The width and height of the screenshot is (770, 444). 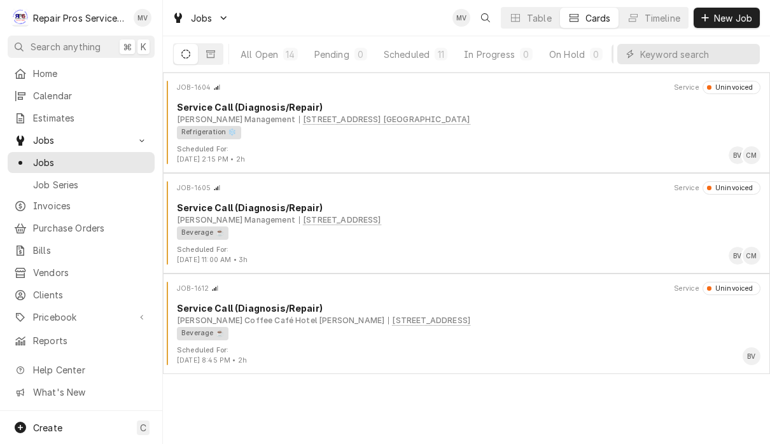 I want to click on div: Card Header Secondary Content, so click(x=717, y=288).